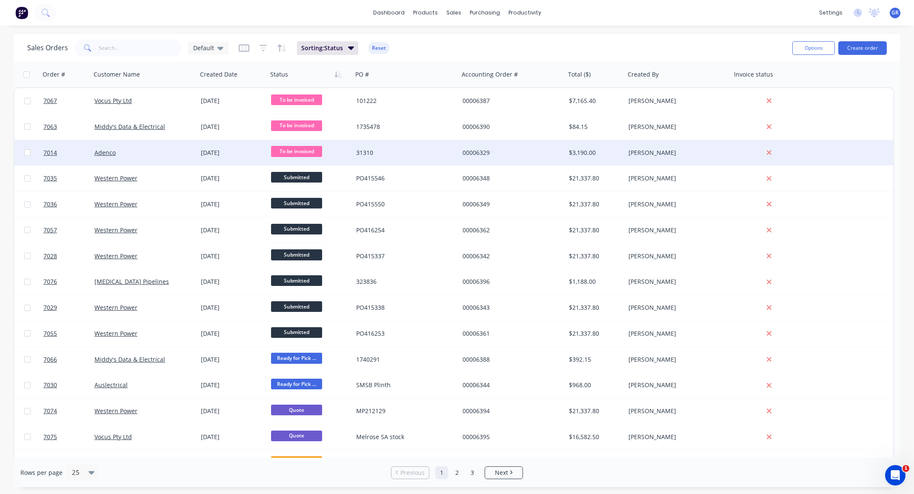 The image size is (914, 494). Describe the element at coordinates (510, 437) in the screenshot. I see `div: 00006395` at that location.